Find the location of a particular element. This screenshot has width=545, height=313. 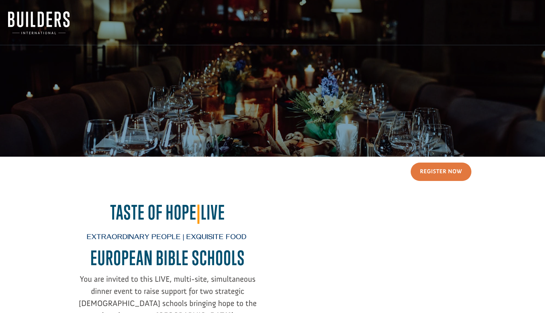

h2: Taste of Hope Live is located at coordinates (168, 214).